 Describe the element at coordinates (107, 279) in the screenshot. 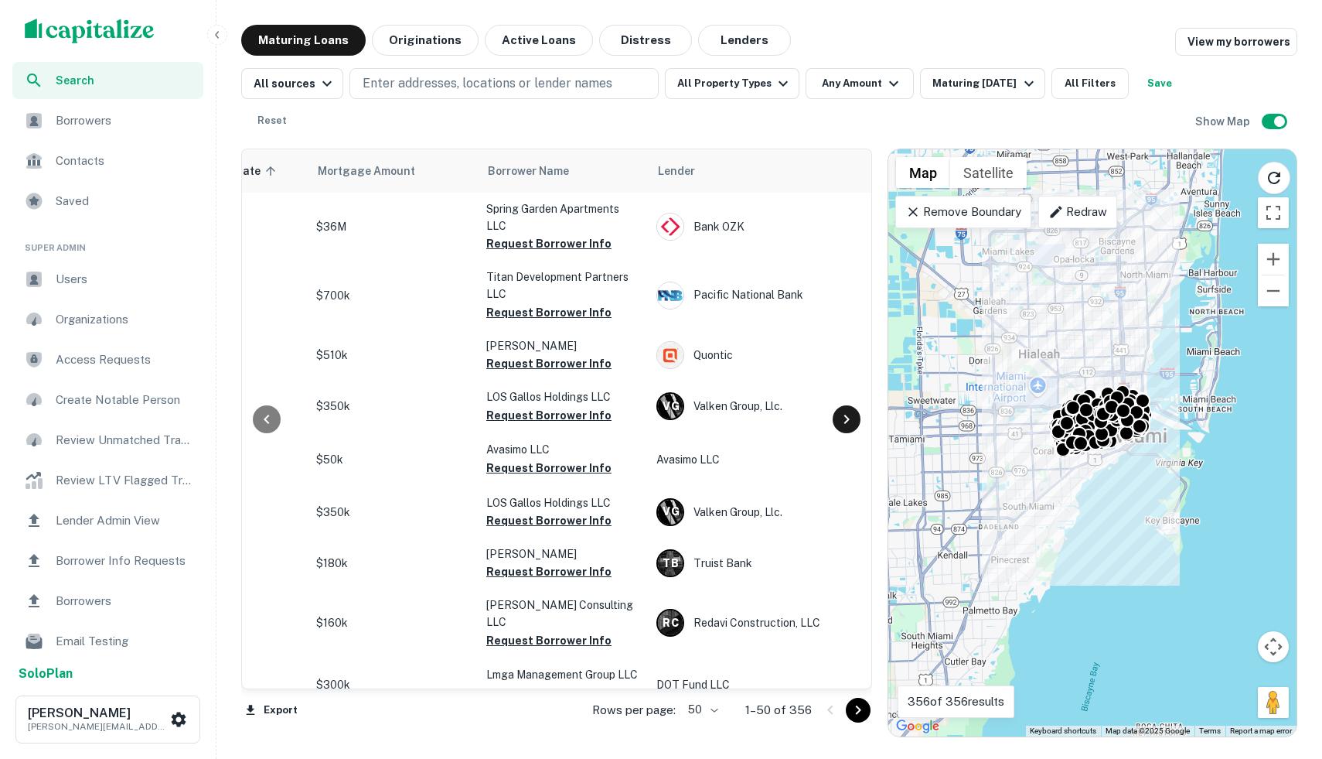

I see `a: Users` at that location.